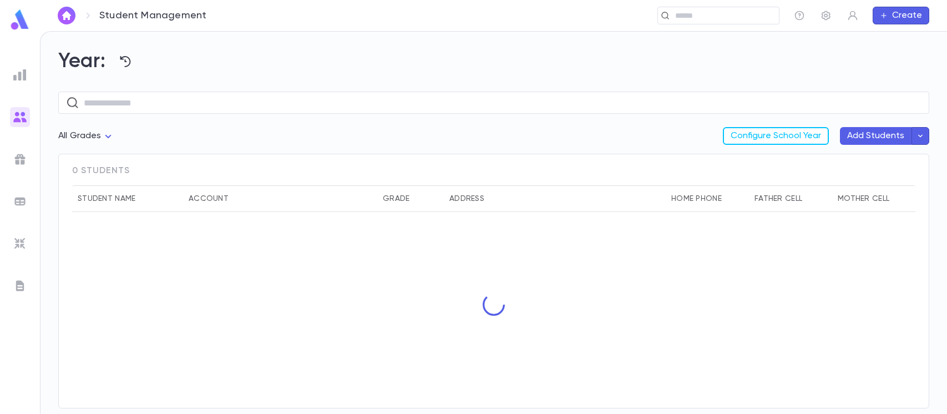  What do you see at coordinates (20, 75) in the screenshot?
I see `img: reports_grey.c525e4749d1bce6a11f5fe2a8de1b229.svg` at bounding box center [20, 75].